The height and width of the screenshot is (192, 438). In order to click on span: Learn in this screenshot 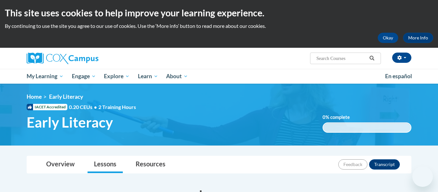, I will do `click(148, 76)`.